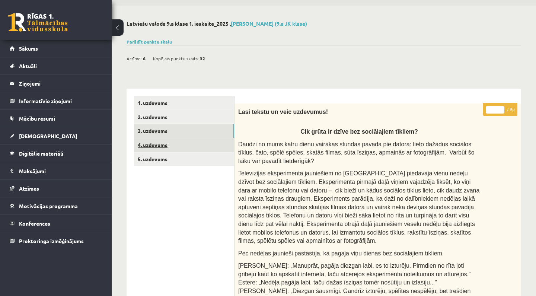 The height and width of the screenshot is (296, 536). Describe the element at coordinates (184, 131) in the screenshot. I see `a: 3. uzdevums` at that location.